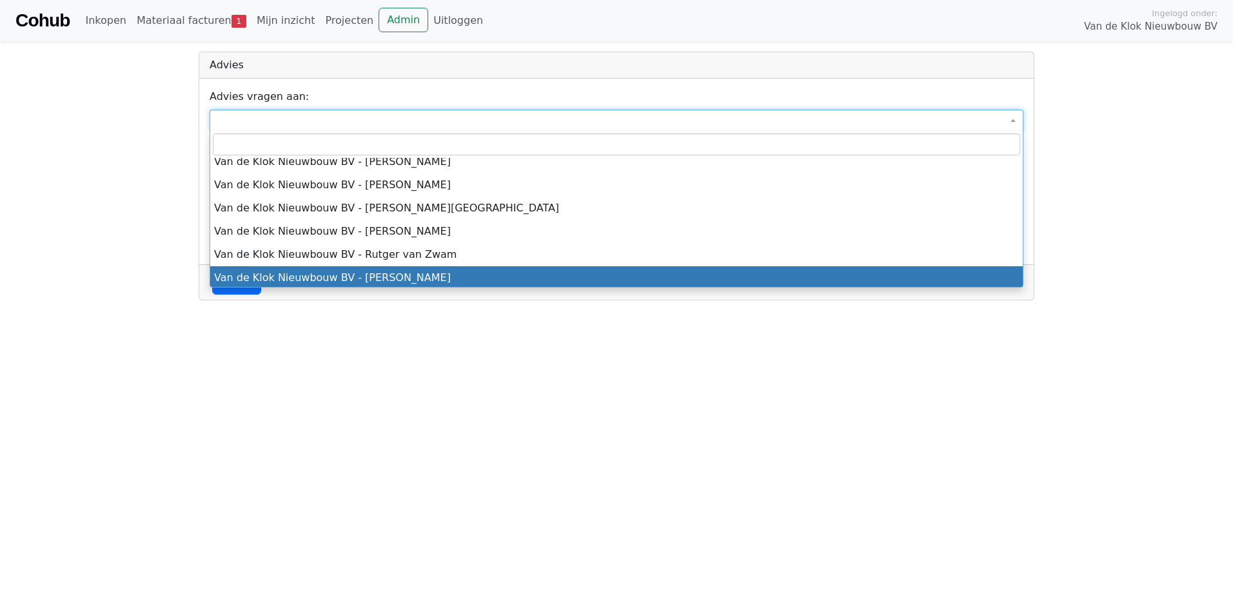 The image size is (1233, 615). What do you see at coordinates (259, 97) in the screenshot?
I see `label: Advies vragen aan:` at bounding box center [259, 97].